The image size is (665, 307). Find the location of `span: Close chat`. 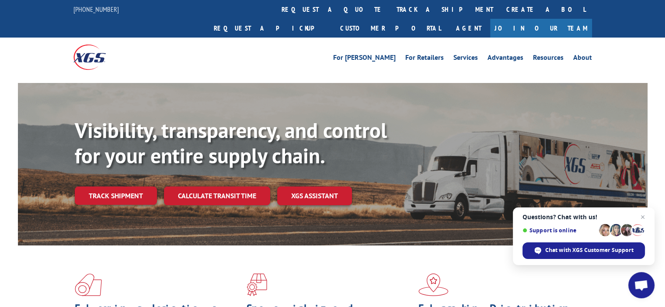

span: Close chat is located at coordinates (643, 217).